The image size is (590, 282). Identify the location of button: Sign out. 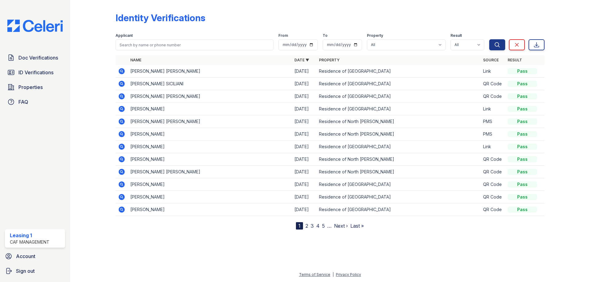
(35, 271).